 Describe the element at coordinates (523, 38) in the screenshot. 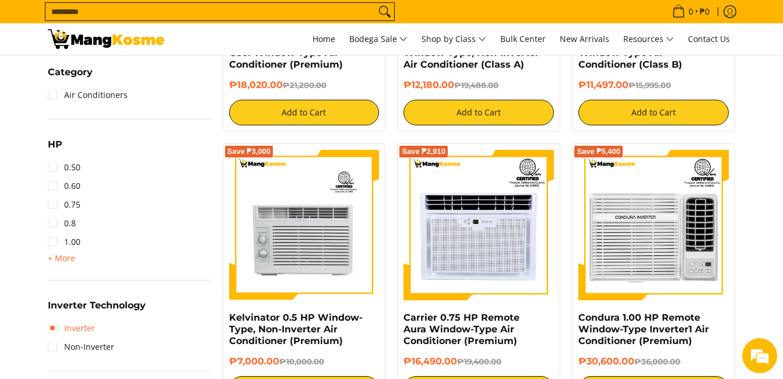

I see `span: Bulk Center` at that location.